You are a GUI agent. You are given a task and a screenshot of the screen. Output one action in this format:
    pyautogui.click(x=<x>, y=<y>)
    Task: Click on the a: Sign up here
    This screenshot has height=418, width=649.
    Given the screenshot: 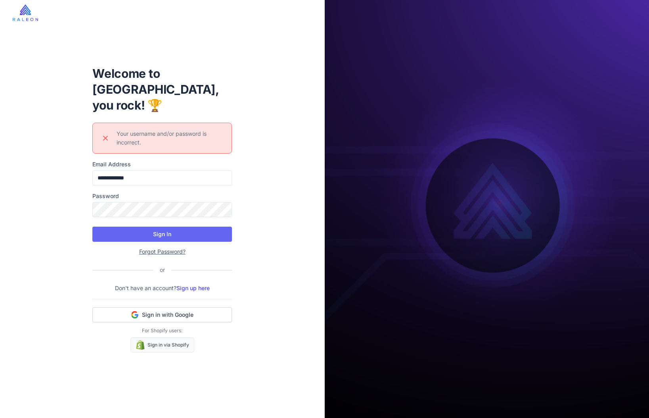 What is the action you would take?
    pyautogui.click(x=193, y=288)
    